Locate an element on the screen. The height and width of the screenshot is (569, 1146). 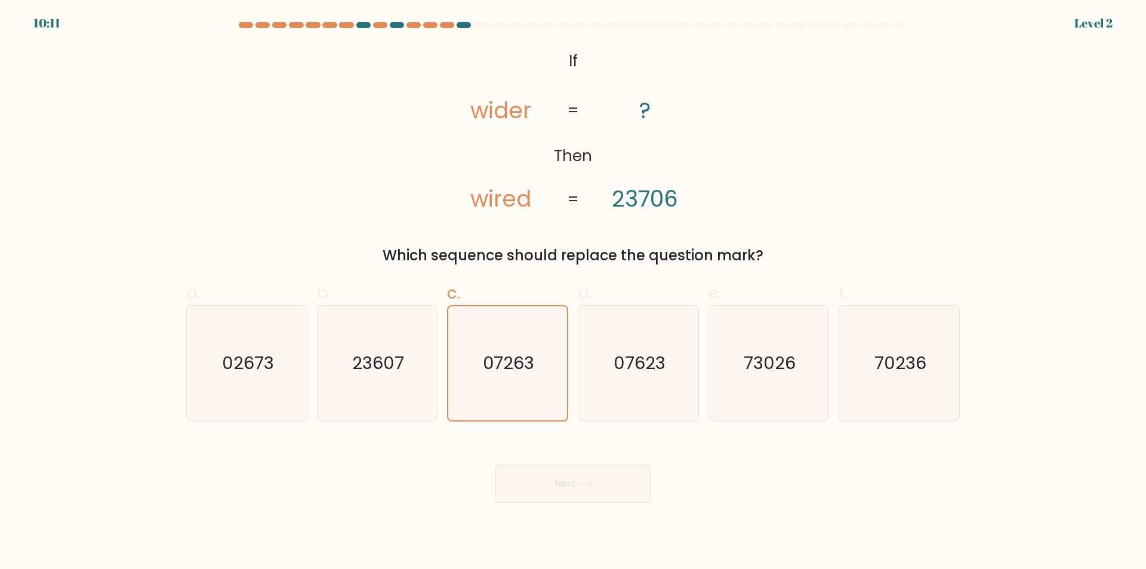
span: b. is located at coordinates (324, 292).